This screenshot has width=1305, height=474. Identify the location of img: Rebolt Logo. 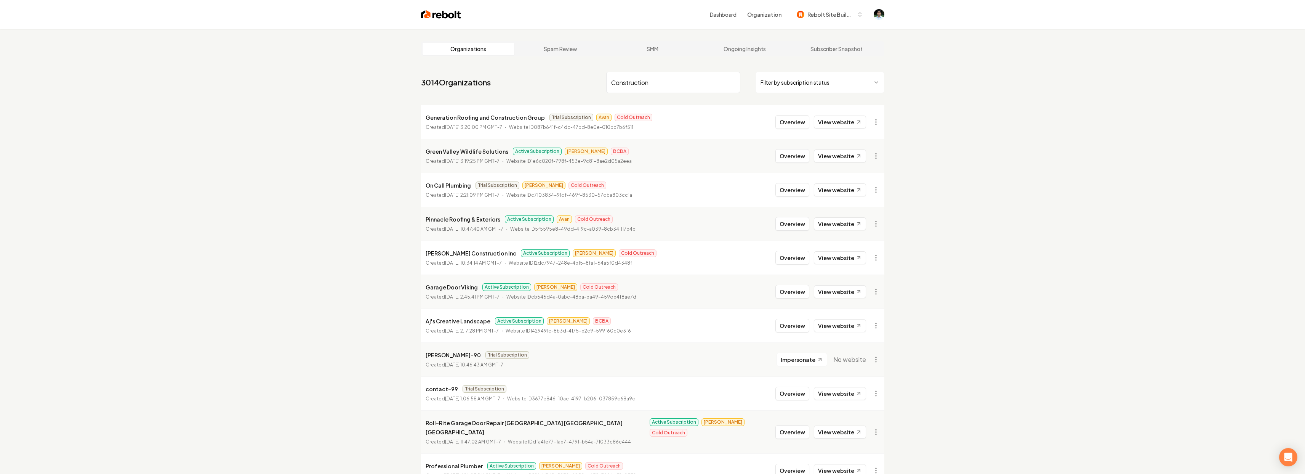
(441, 14).